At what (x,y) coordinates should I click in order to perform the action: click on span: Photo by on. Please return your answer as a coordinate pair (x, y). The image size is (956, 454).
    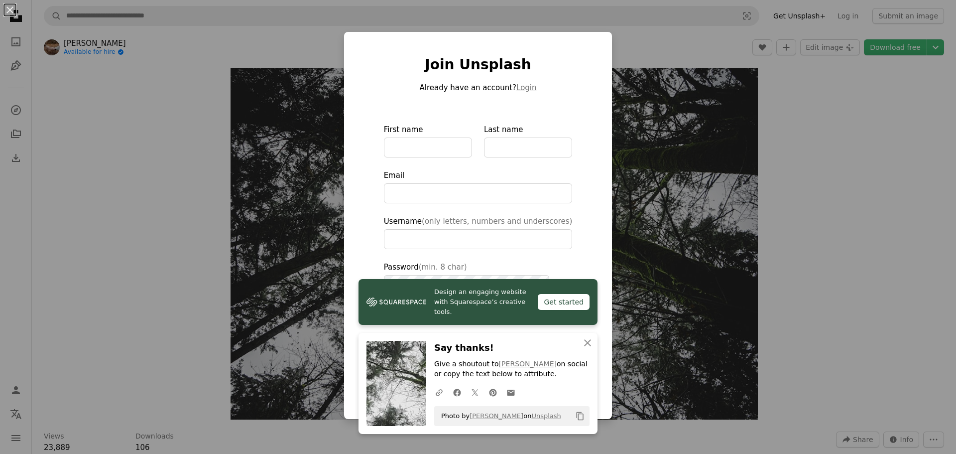
    Looking at the image, I should click on (499, 416).